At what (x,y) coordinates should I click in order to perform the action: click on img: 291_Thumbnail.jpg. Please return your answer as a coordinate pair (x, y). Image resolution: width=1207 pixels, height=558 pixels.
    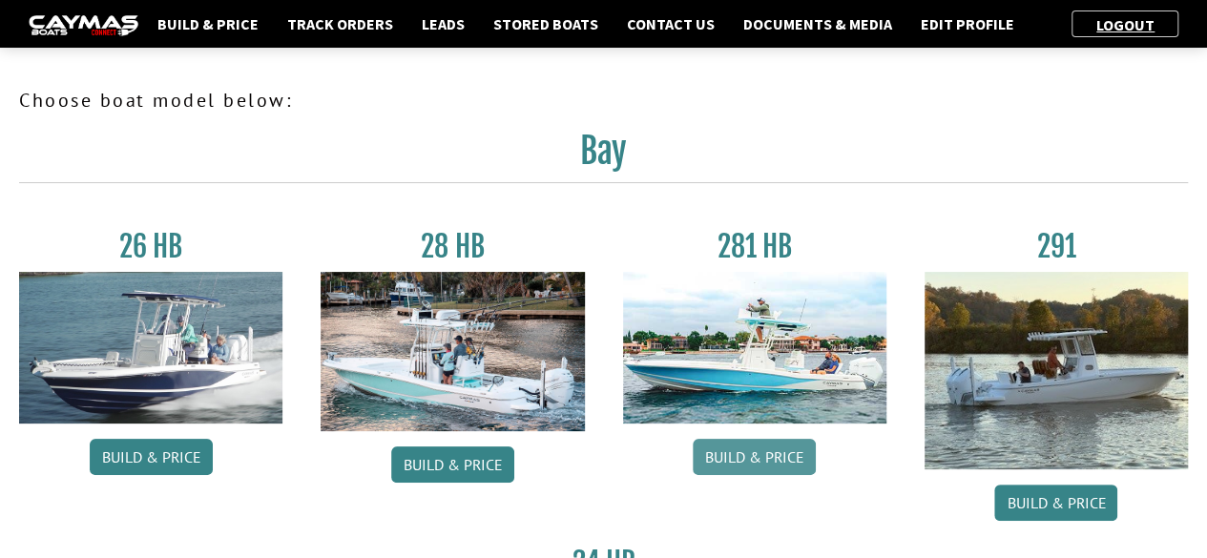
    Looking at the image, I should click on (1056, 370).